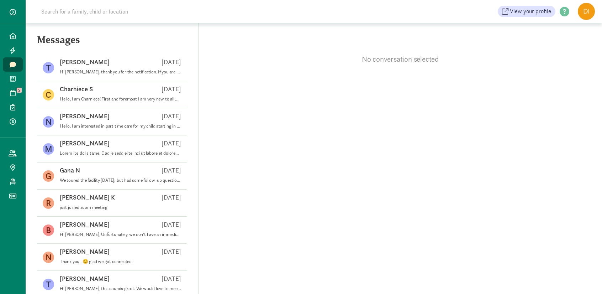  What do you see at coordinates (48, 176) in the screenshot?
I see `figure: G` at bounding box center [48, 176].